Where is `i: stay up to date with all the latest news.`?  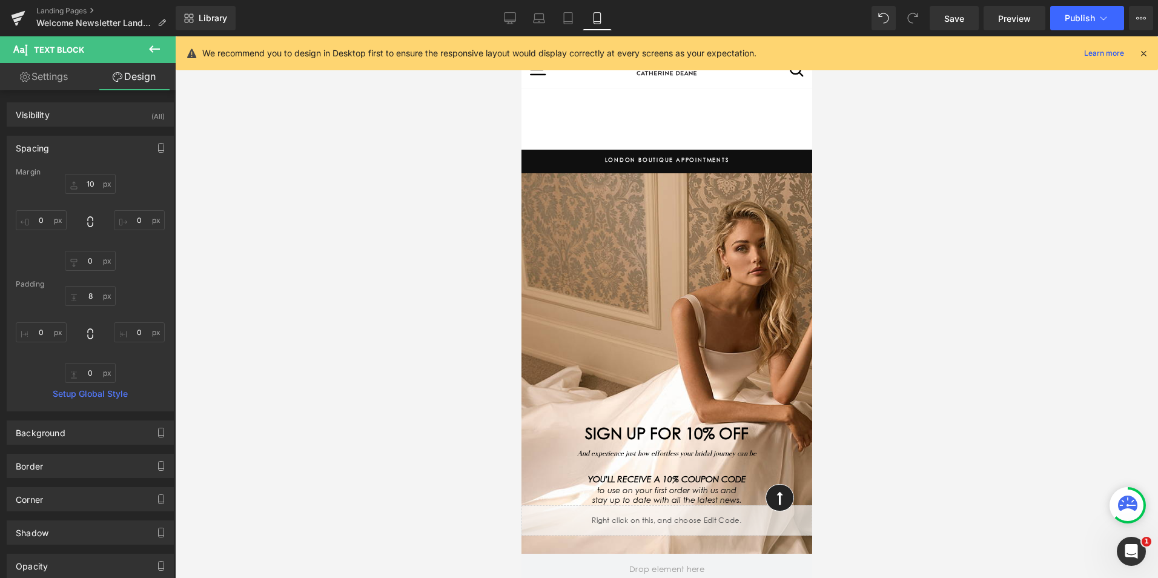
i: stay up to date with all the latest news. is located at coordinates (145, 463).